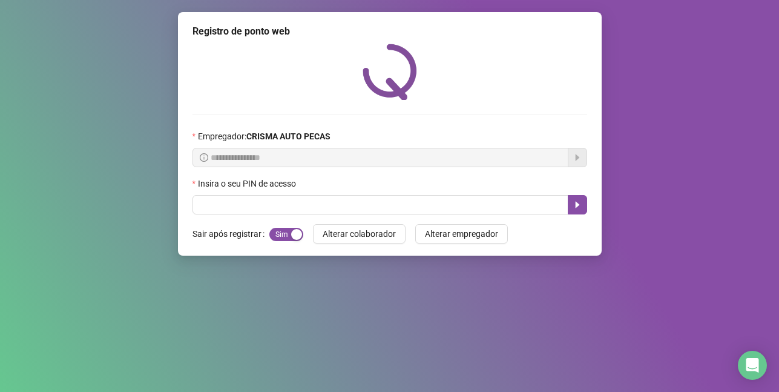  I want to click on img: QRPoint, so click(390, 71).